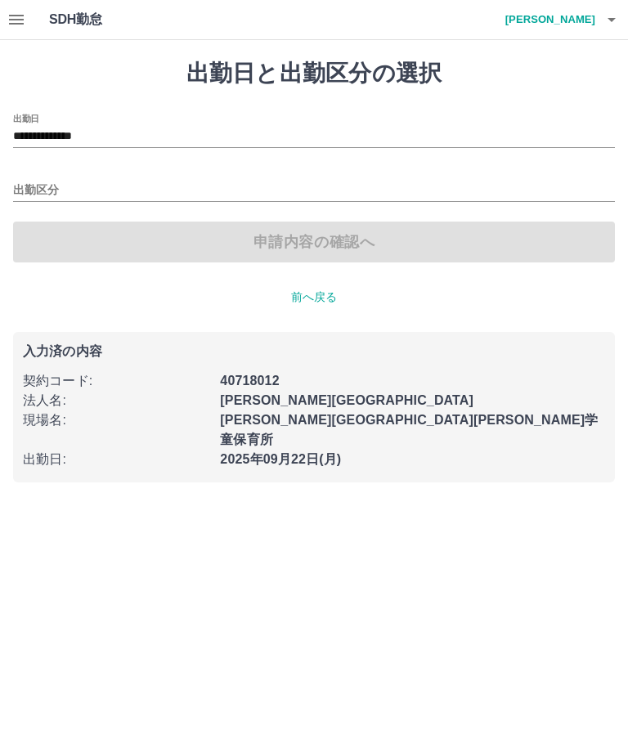 The width and height of the screenshot is (628, 753). Describe the element at coordinates (314, 297) in the screenshot. I see `p: 前へ戻る` at that location.